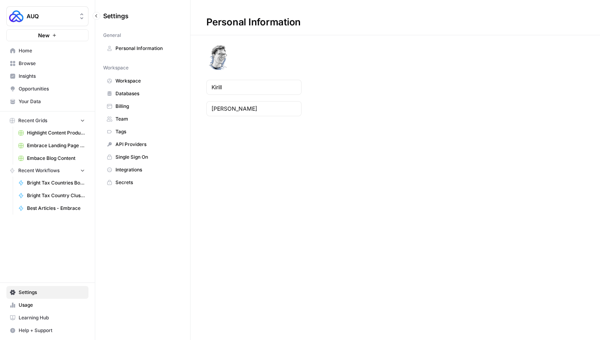  What do you see at coordinates (142, 106) in the screenshot?
I see `a: Billing` at bounding box center [142, 106].